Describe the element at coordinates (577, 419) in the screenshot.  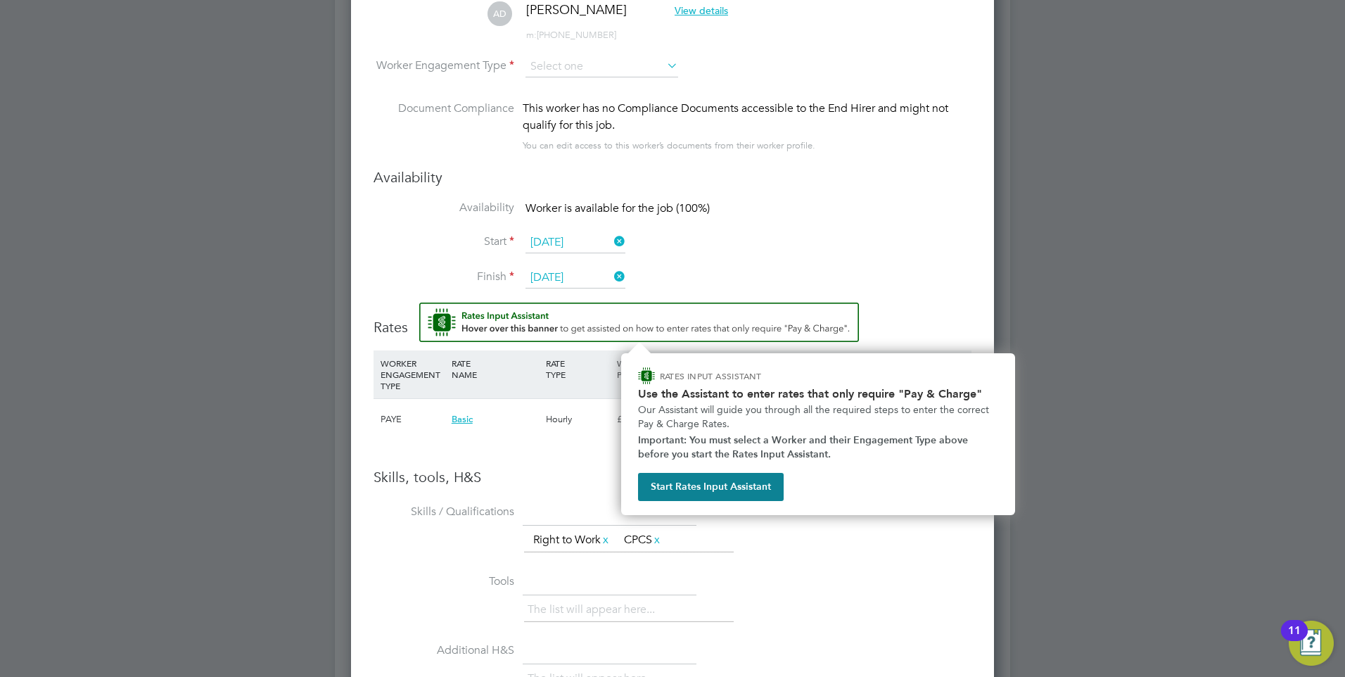
I see `div: Hourly` at that location.